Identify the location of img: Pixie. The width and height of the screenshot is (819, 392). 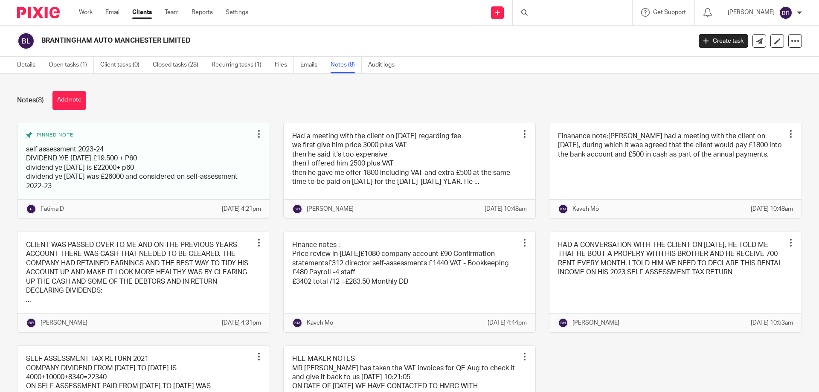
(38, 12).